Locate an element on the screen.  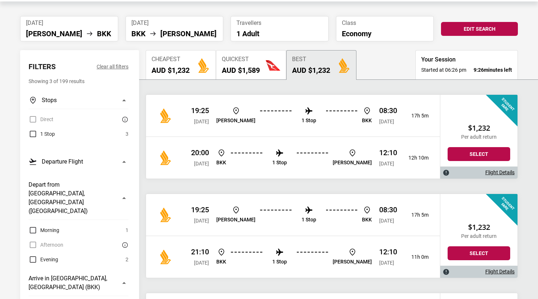
button: Clear all filters is located at coordinates (112, 67).